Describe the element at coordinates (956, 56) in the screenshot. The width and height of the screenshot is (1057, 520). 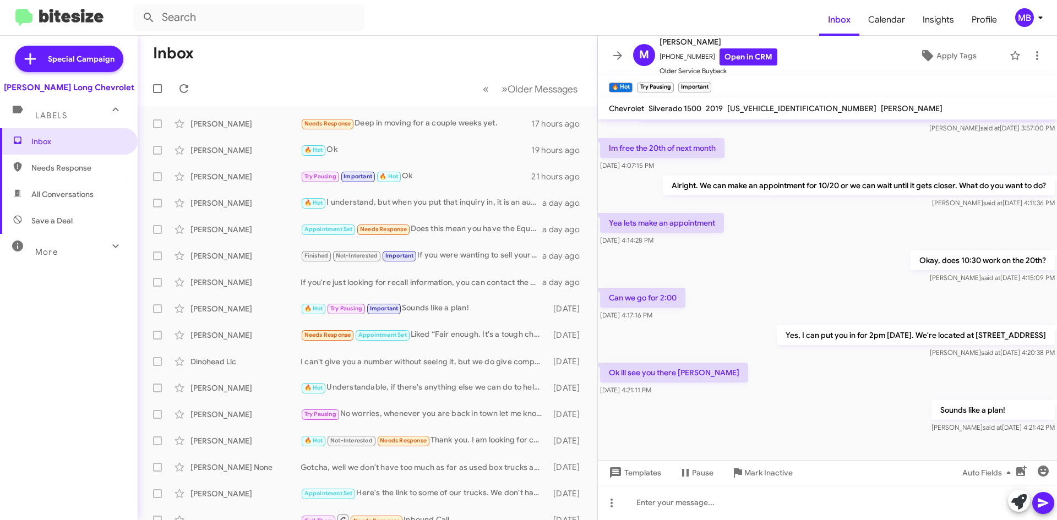
I see `span: Apply Tags` at that location.